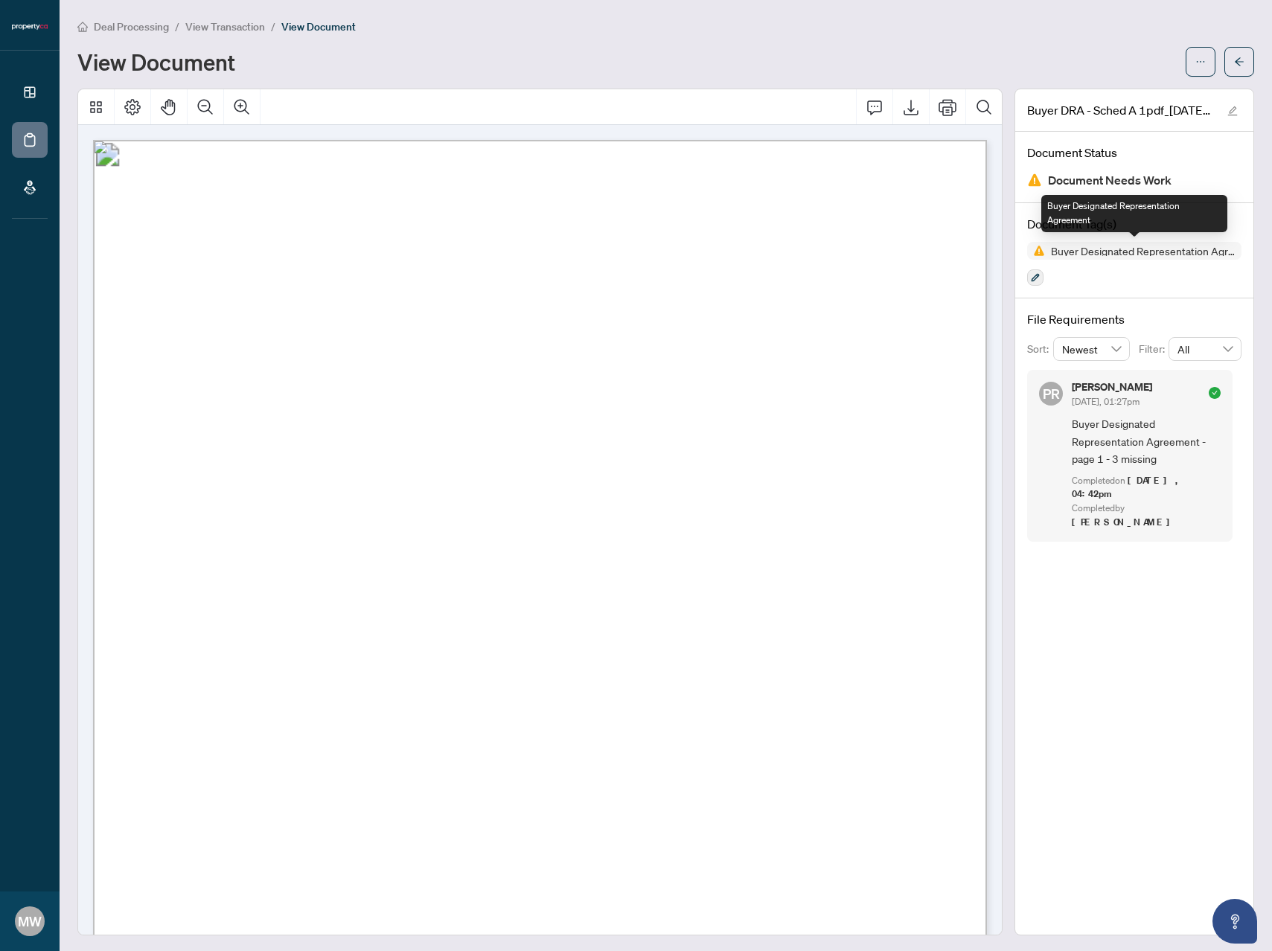 Image resolution: width=1272 pixels, height=951 pixels. Describe the element at coordinates (1239, 62) in the screenshot. I see `span: arrow-left` at that location.